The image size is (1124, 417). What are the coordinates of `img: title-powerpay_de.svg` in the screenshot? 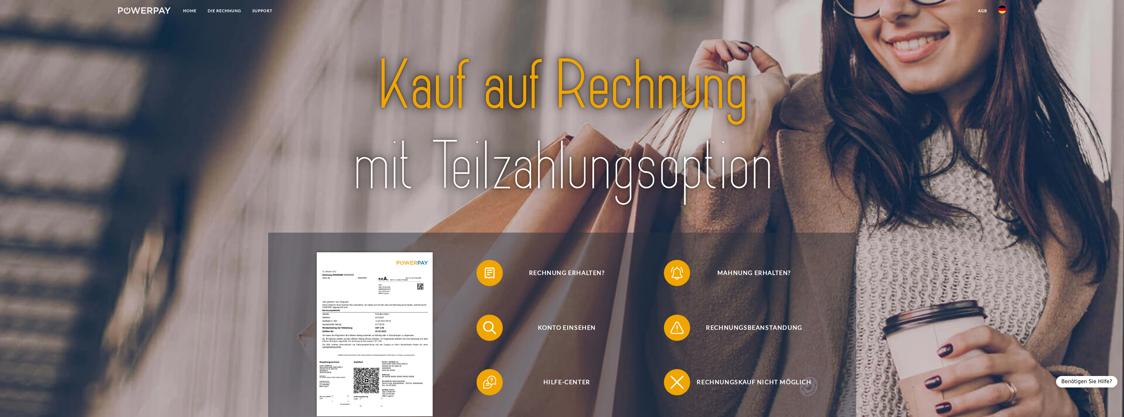 It's located at (562, 126).